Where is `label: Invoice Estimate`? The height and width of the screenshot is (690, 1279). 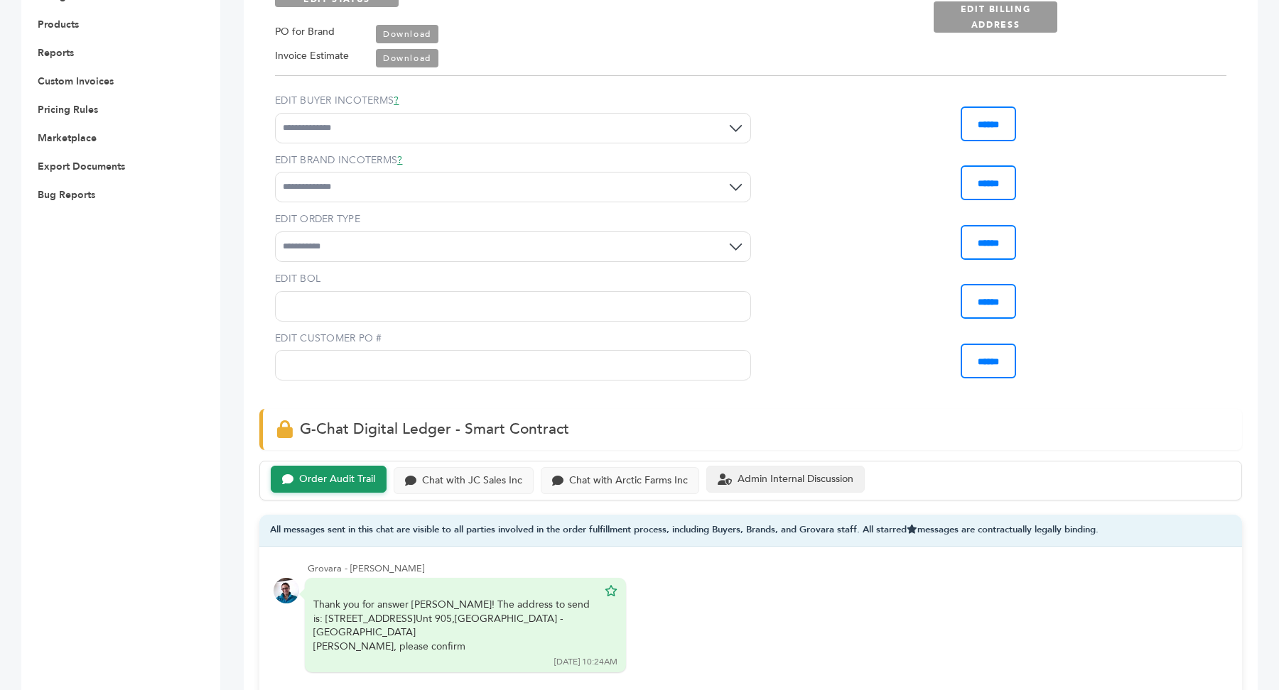
label: Invoice Estimate is located at coordinates (312, 56).